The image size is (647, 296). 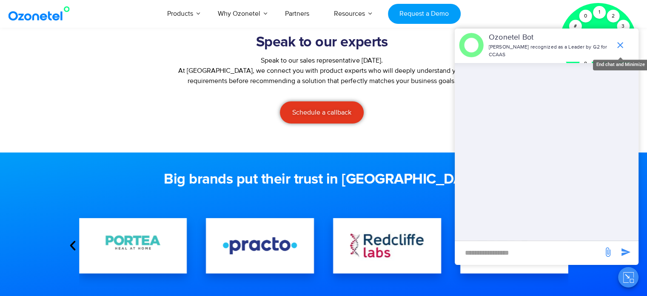 I want to click on p: Ozonetel Bot, so click(x=549, y=37).